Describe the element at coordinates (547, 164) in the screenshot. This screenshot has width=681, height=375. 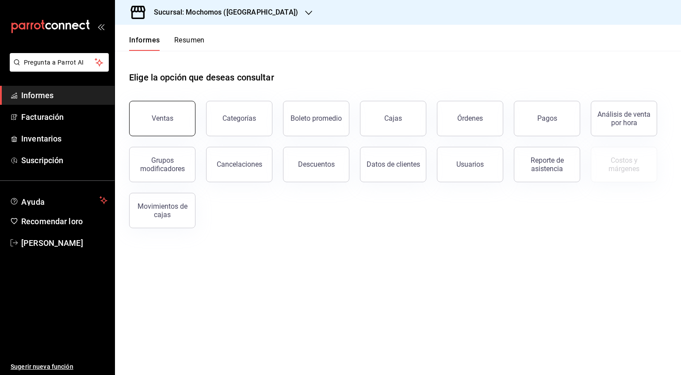
I see `button: Reporte de asistencia` at that location.